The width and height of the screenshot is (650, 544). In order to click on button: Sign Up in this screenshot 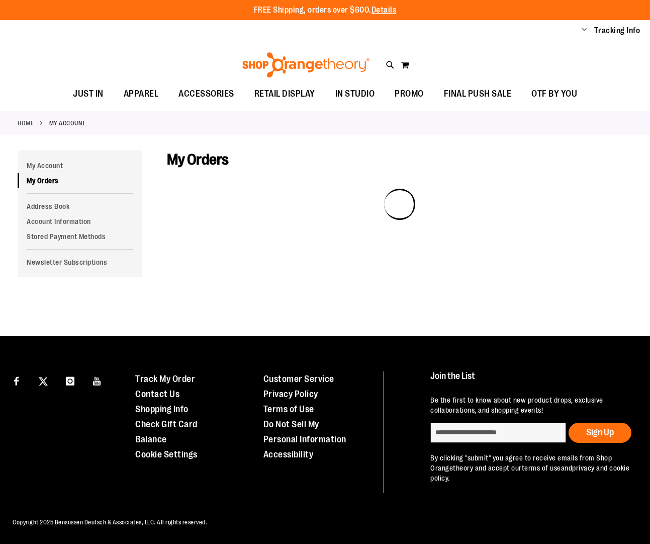, I will do `click(600, 432)`.